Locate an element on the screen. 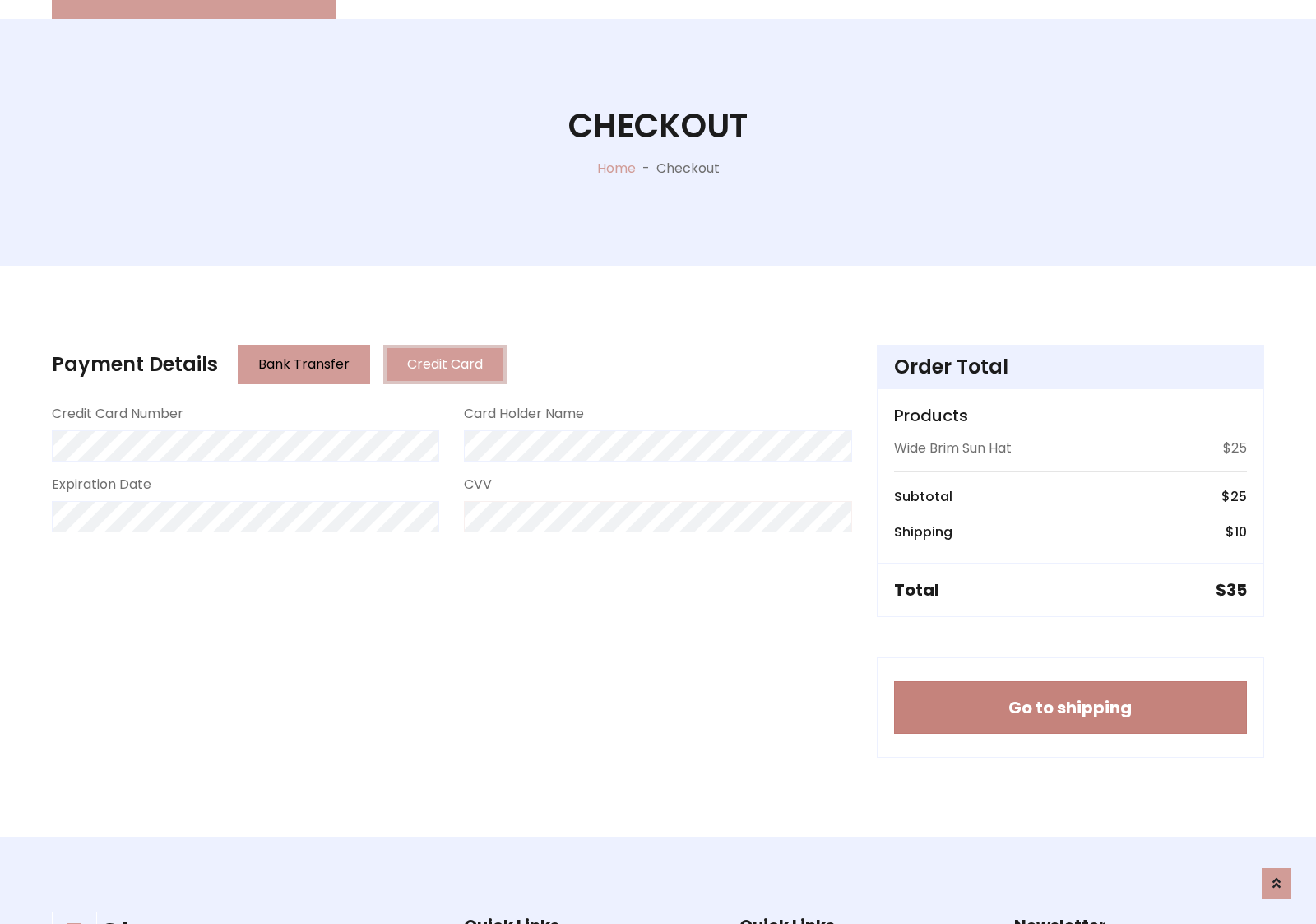  label: Credit Card Number is located at coordinates (118, 414).